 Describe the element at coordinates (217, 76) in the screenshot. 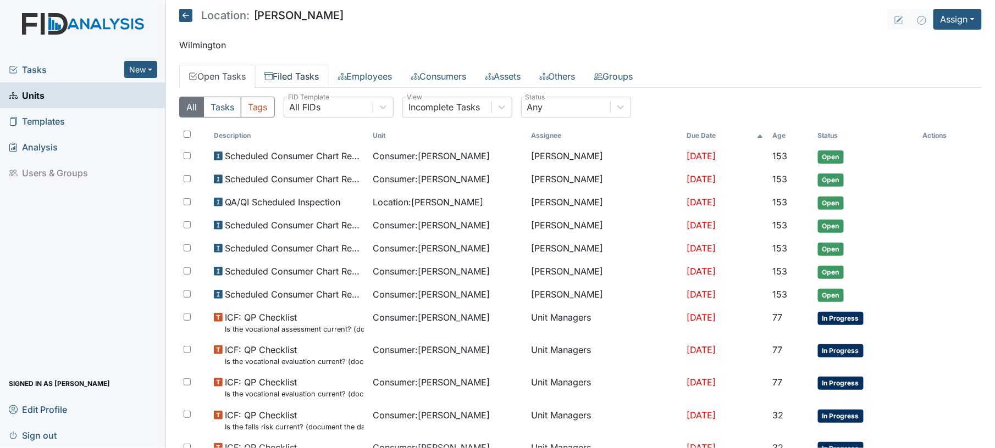

I see `a: Open Tasks` at that location.